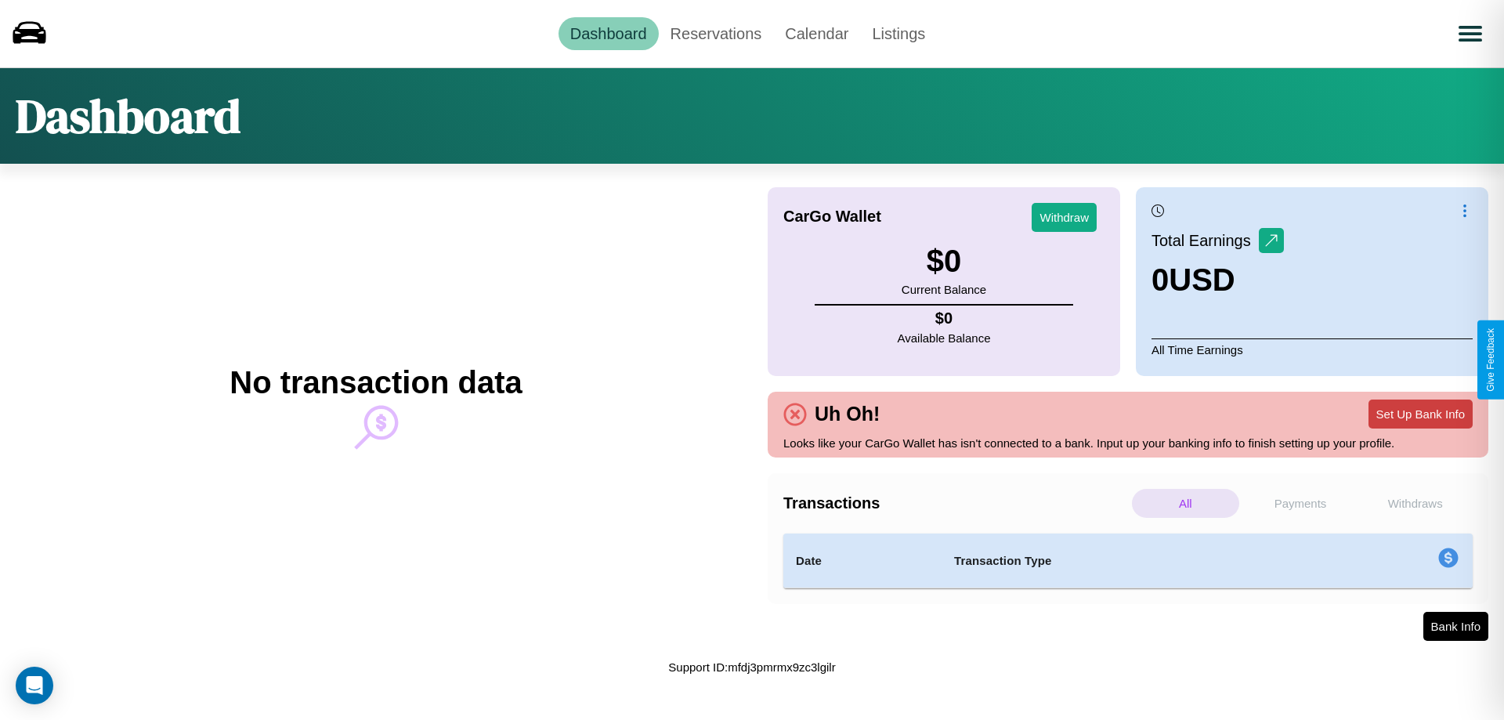  What do you see at coordinates (609, 34) in the screenshot?
I see `a: Dashboard` at bounding box center [609, 34].